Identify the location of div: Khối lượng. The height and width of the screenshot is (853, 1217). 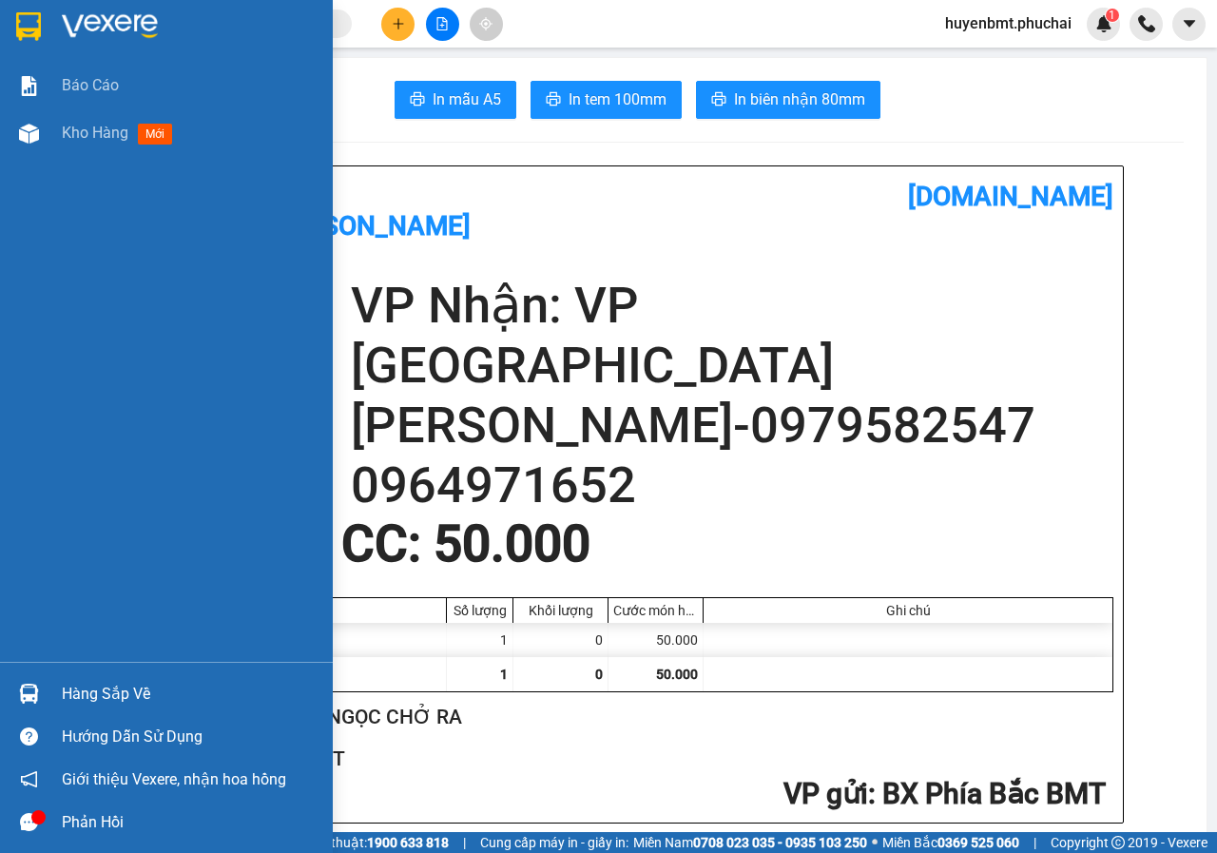
(560, 610).